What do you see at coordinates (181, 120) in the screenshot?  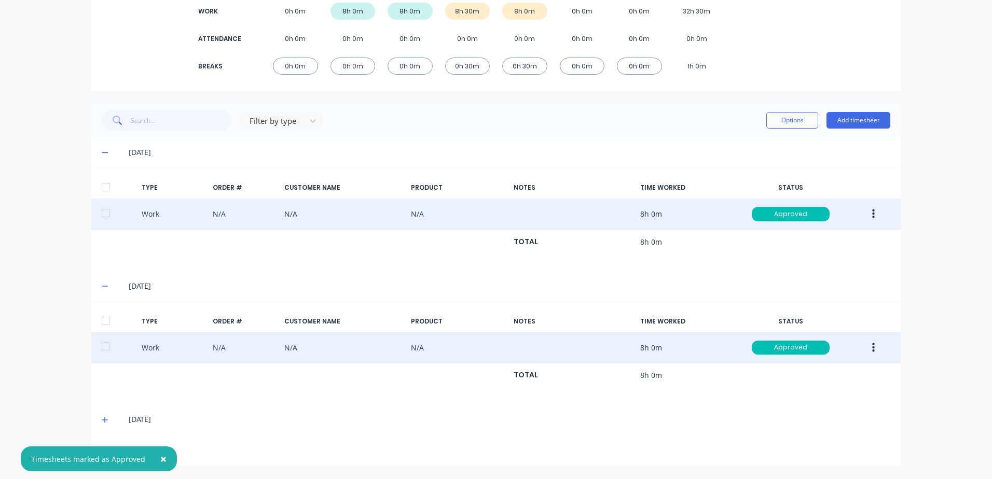 I see `input: Search...` at bounding box center [181, 120].